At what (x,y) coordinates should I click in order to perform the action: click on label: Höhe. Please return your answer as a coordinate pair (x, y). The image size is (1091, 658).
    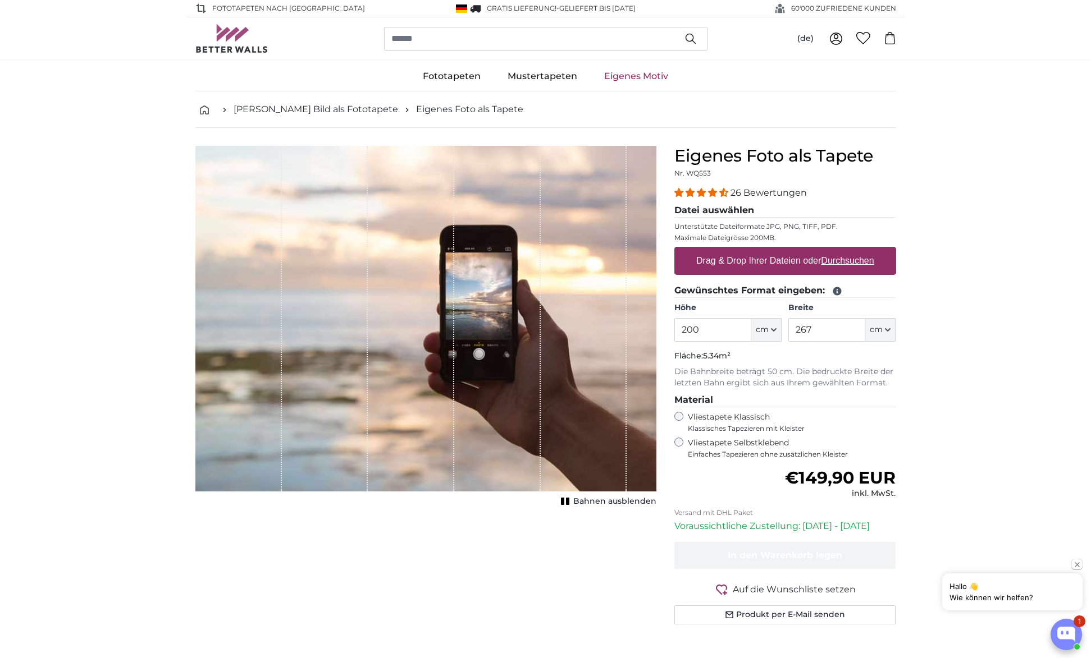
    Looking at the image, I should click on (727, 308).